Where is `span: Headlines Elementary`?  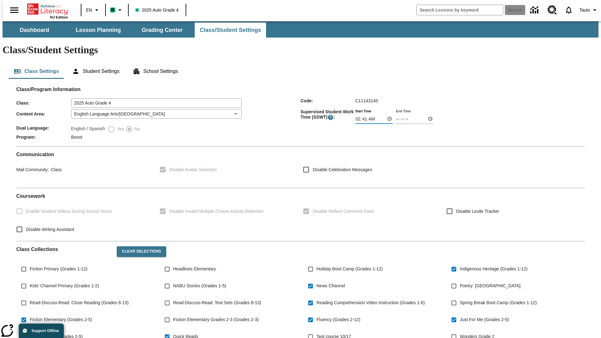
span: Headlines Elementary is located at coordinates (195, 269).